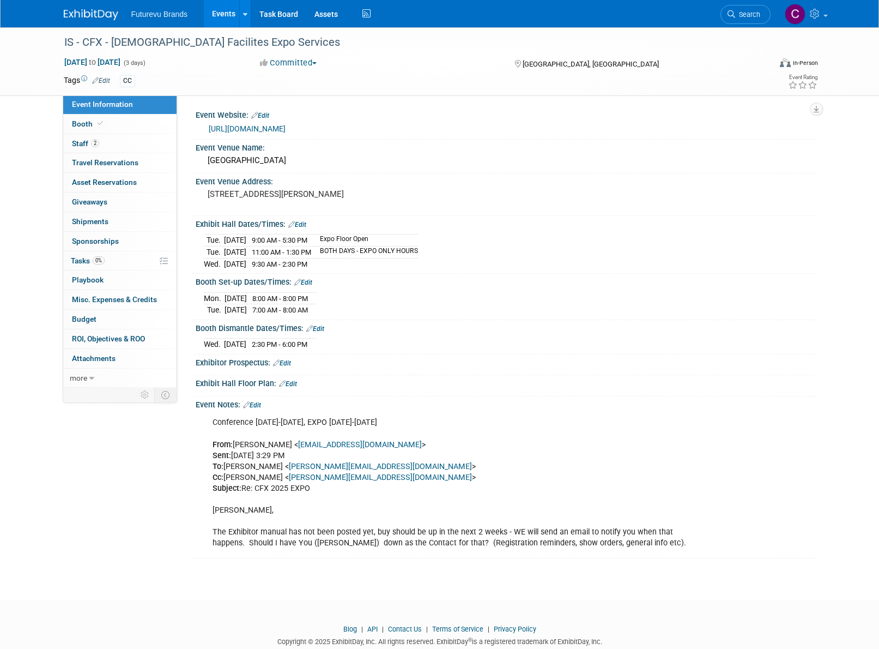 This screenshot has width=879, height=649. I want to click on b: Cc:, so click(218, 477).